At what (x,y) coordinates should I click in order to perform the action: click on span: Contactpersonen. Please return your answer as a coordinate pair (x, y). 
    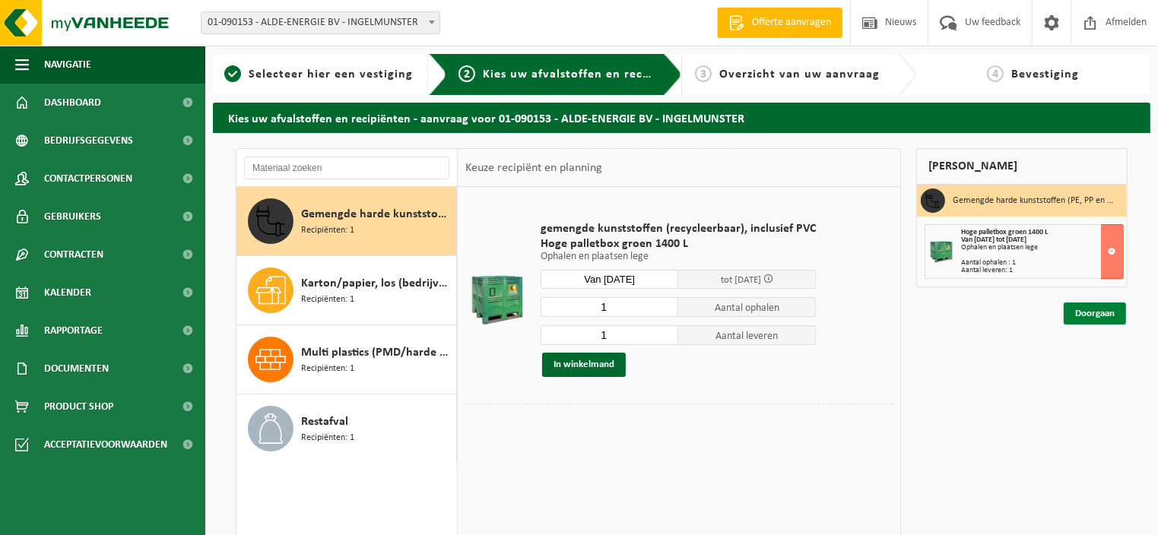
    Looking at the image, I should click on (88, 179).